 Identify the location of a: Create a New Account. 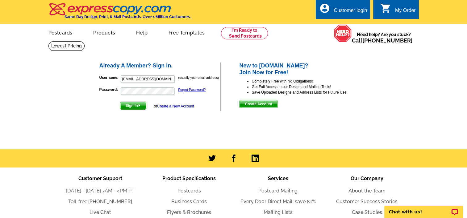
(175, 106).